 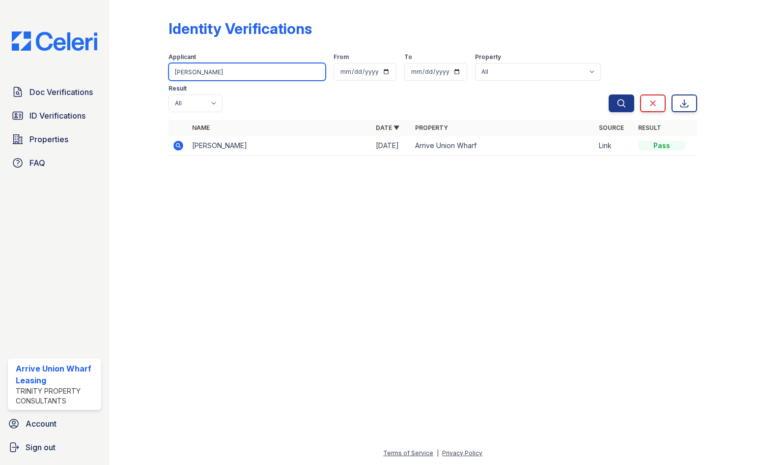 What do you see at coordinates (240, 29) in the screenshot?
I see `div: Identity Verifications` at bounding box center [240, 29].